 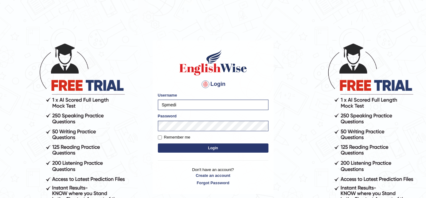 I want to click on h4: Login, so click(x=213, y=84).